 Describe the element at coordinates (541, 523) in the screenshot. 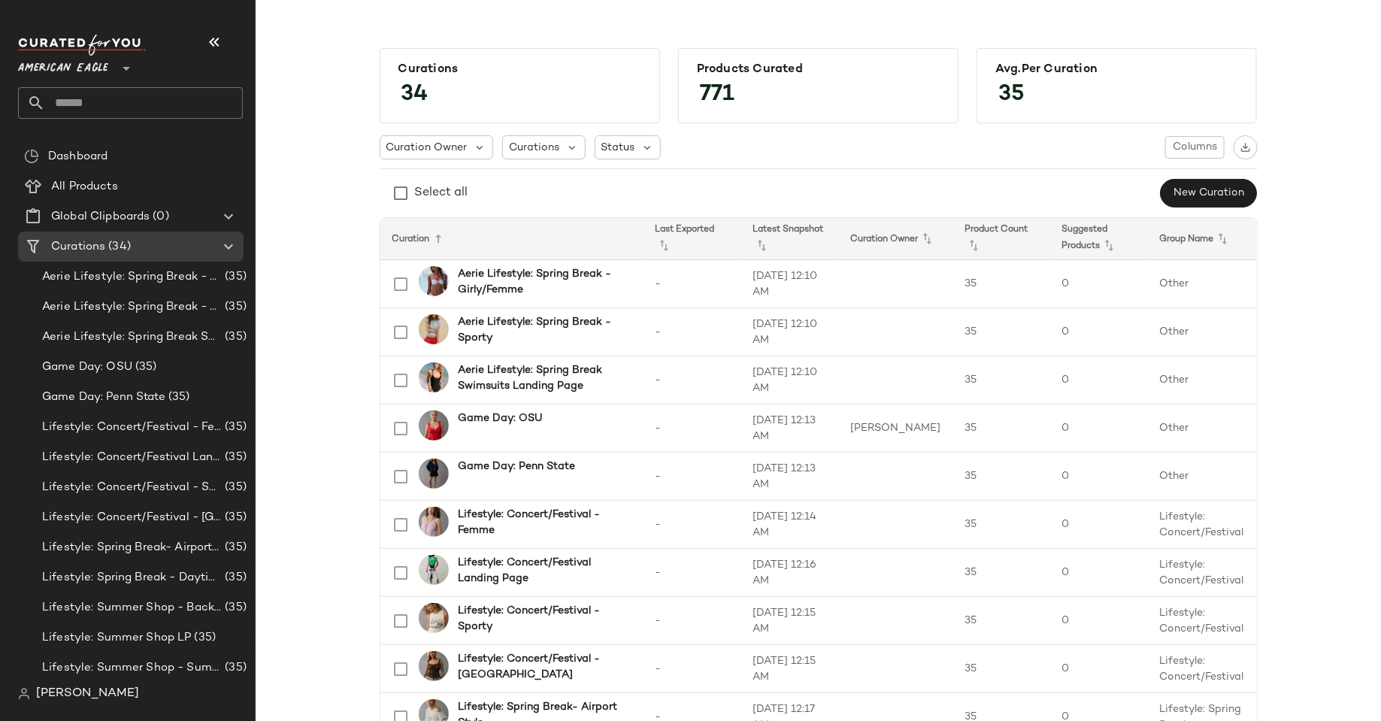

I see `b: Lifestyle: Concert/Festival - Femme` at that location.